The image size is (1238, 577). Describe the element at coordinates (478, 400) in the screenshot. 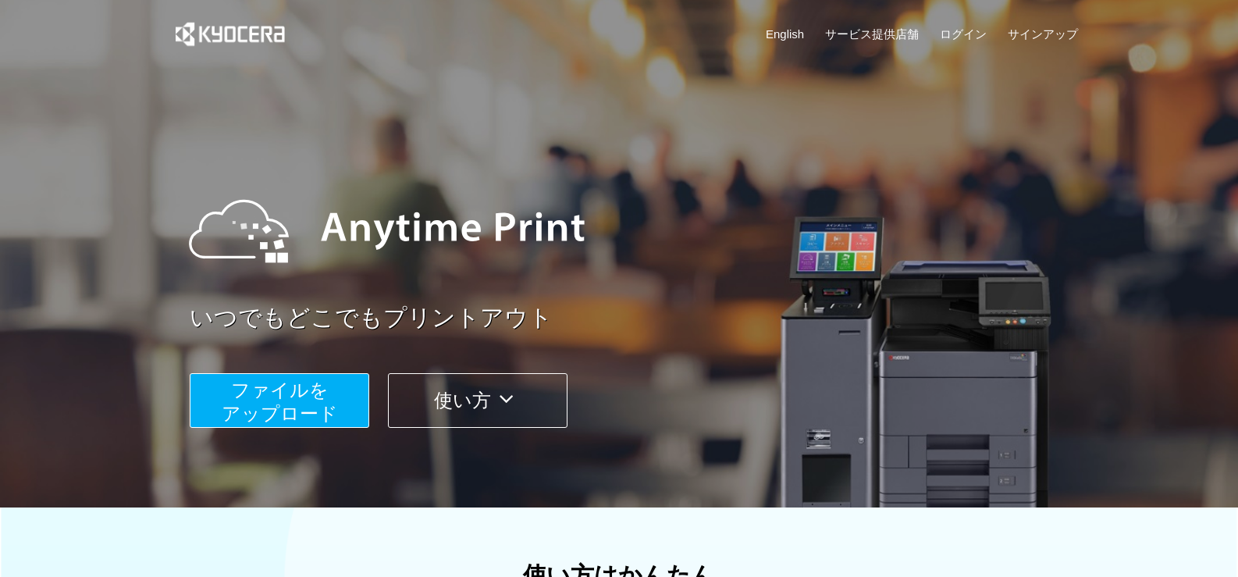

I see `button: 使い方` at that location.